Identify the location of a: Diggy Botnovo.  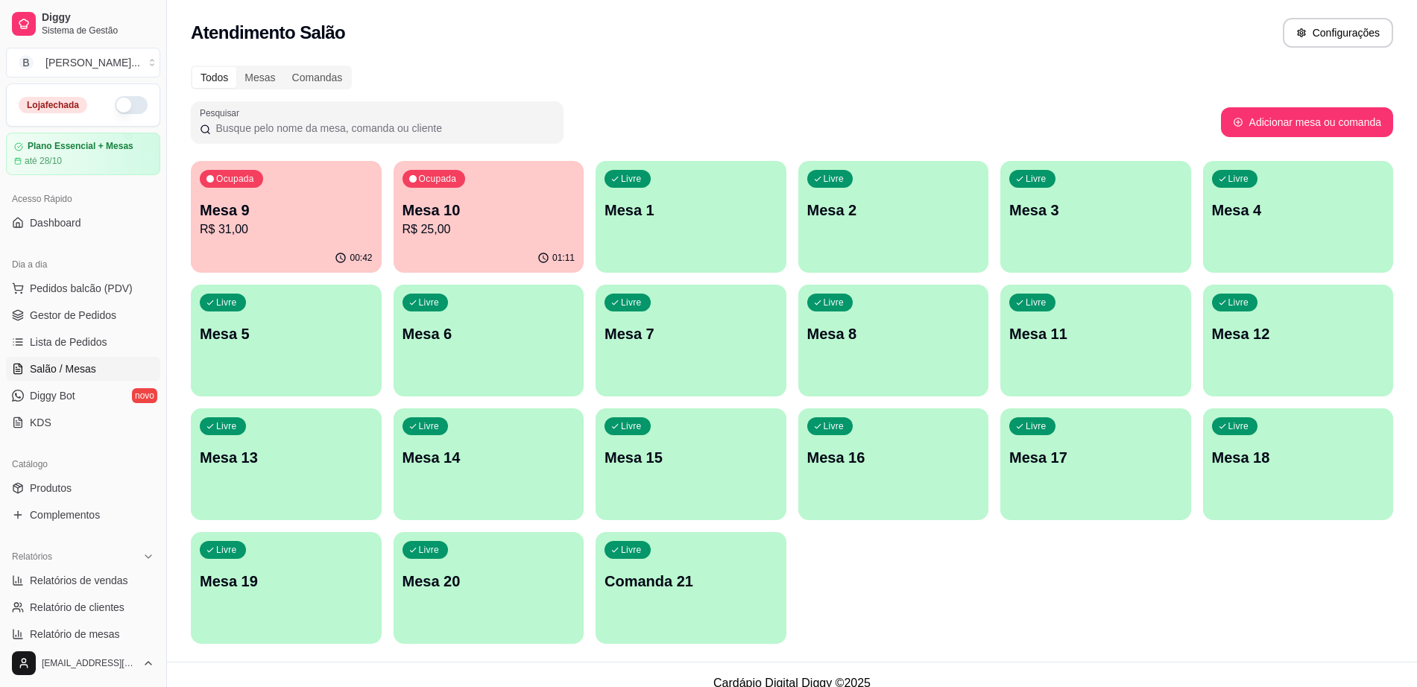
(83, 396).